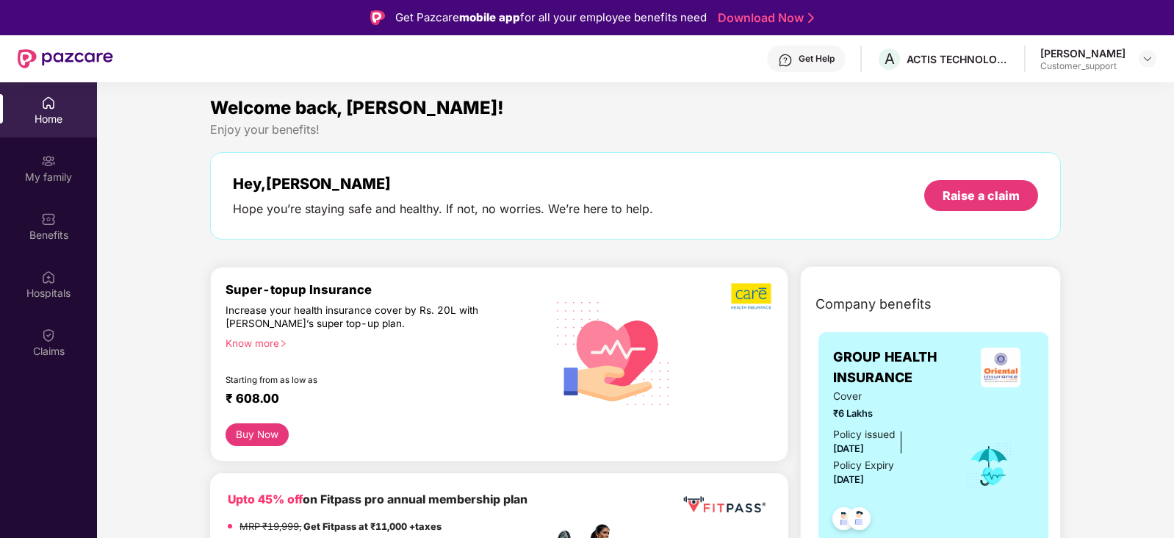  What do you see at coordinates (981, 195) in the screenshot?
I see `div: Raise a claim` at bounding box center [981, 195].